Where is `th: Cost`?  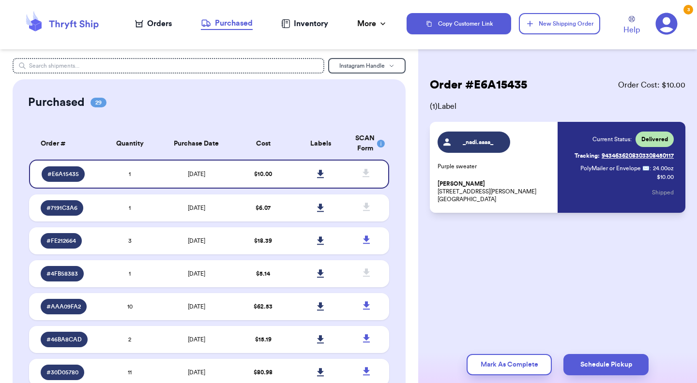 th: Cost is located at coordinates (263, 144).